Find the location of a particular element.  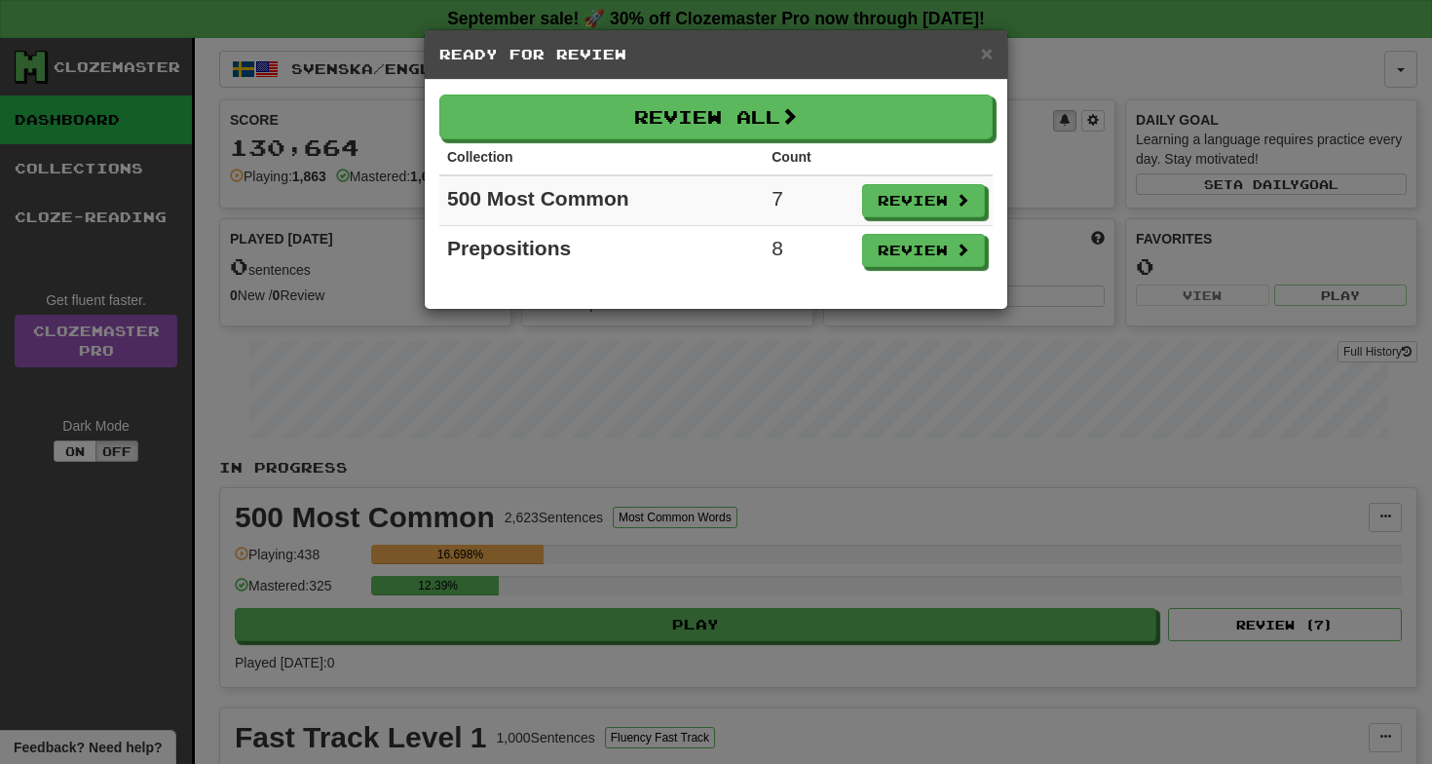

button: Review All is located at coordinates (716, 117).